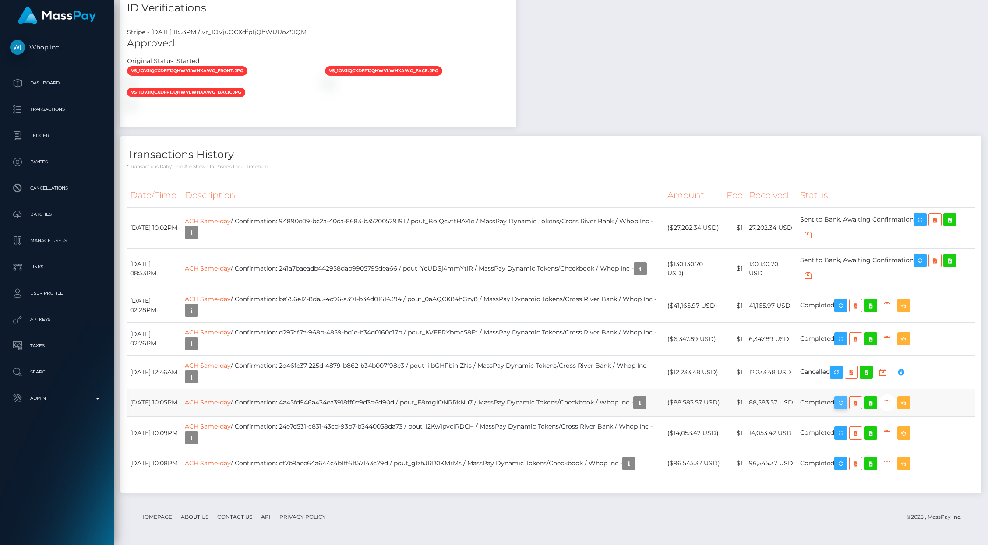  Describe the element at coordinates (57, 47) in the screenshot. I see `span: Whop Inc` at that location.